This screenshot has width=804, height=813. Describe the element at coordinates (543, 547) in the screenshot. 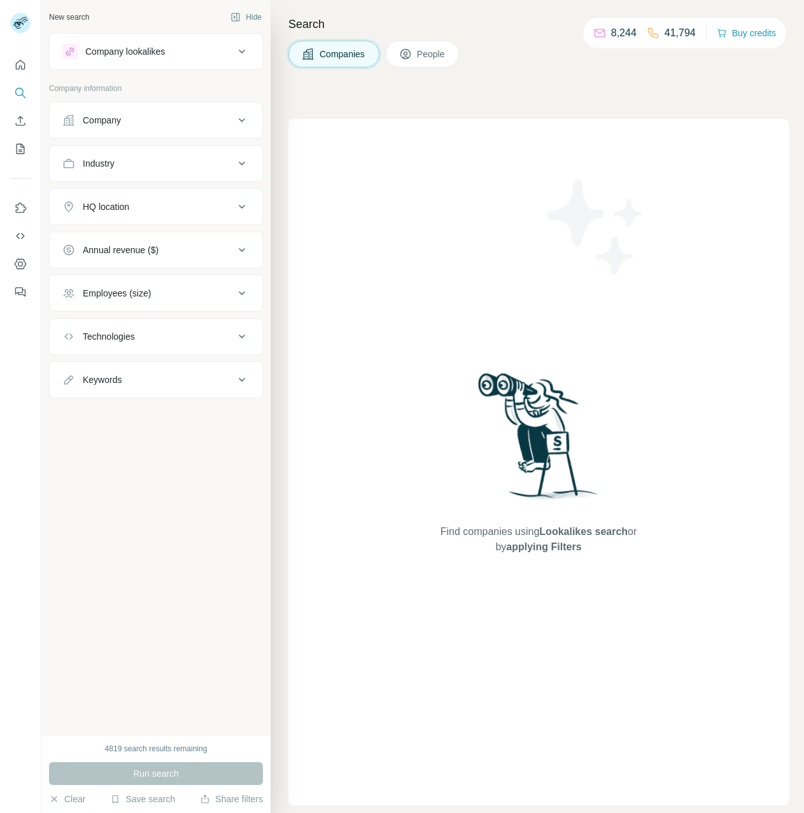

I see `span: applying Filters` at that location.